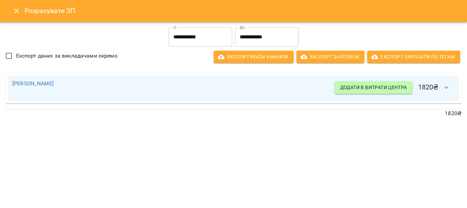 The width and height of the screenshot is (467, 208). Describe the element at coordinates (374, 87) in the screenshot. I see `span: Додати в витрати центра` at that location.